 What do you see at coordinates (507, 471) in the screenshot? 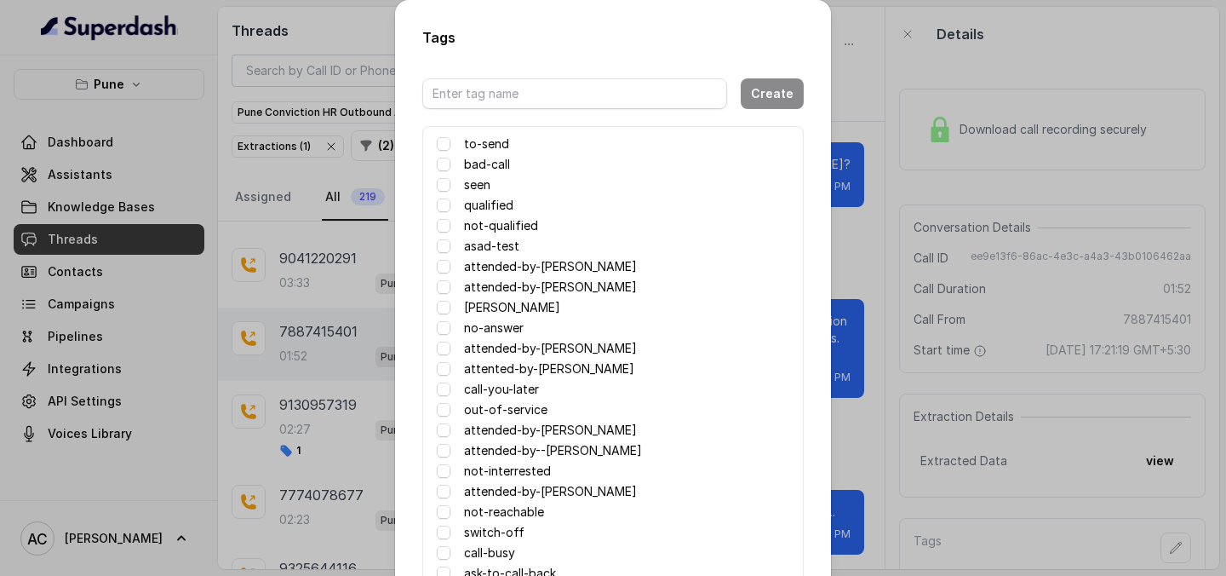
I see `label: not-interrested` at bounding box center [507, 471].